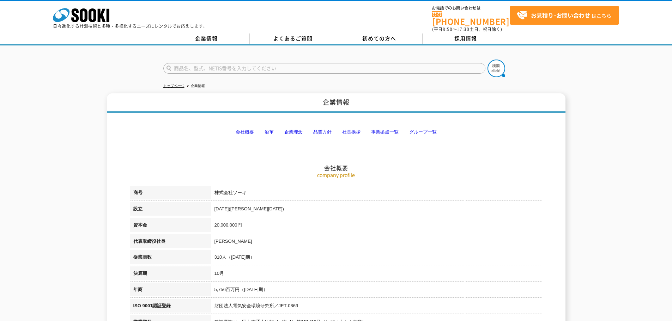 The width and height of the screenshot is (672, 321). Describe the element at coordinates (564, 16) in the screenshot. I see `span: はこちら` at that location.